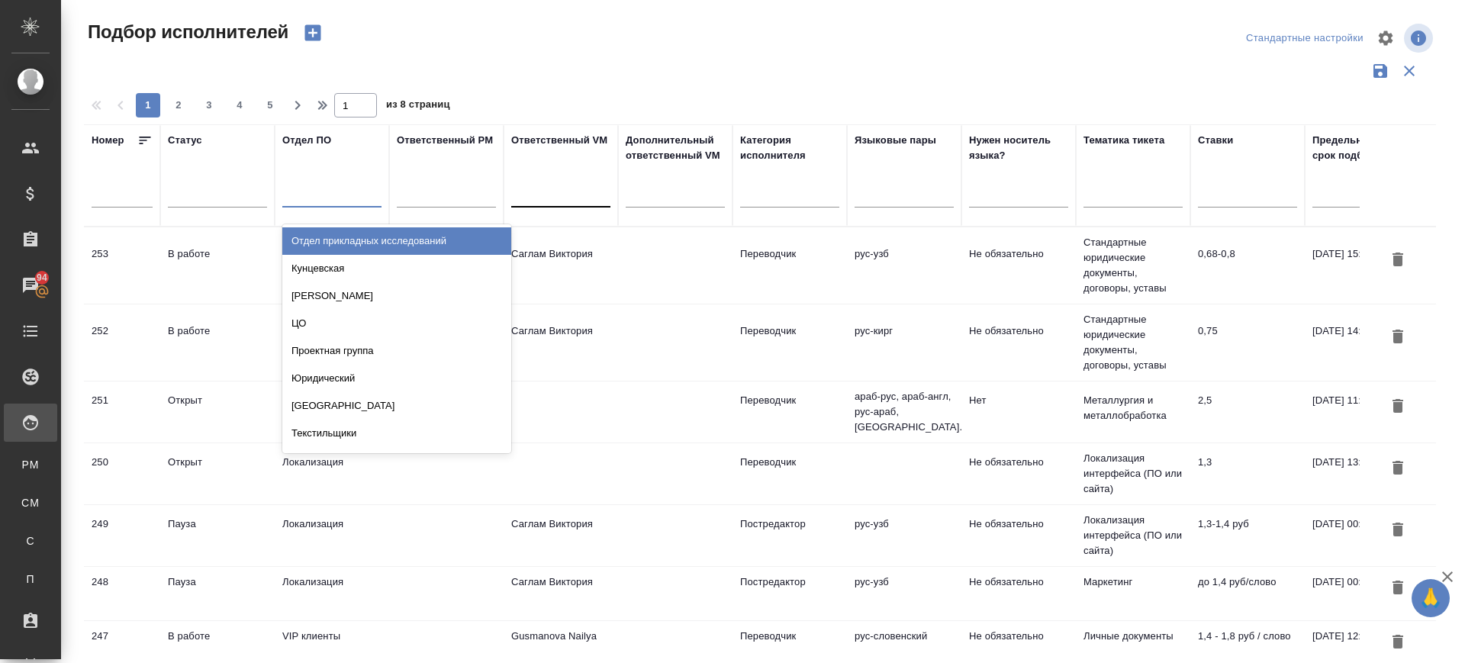 The height and width of the screenshot is (663, 1465). I want to click on span: С, so click(31, 541).